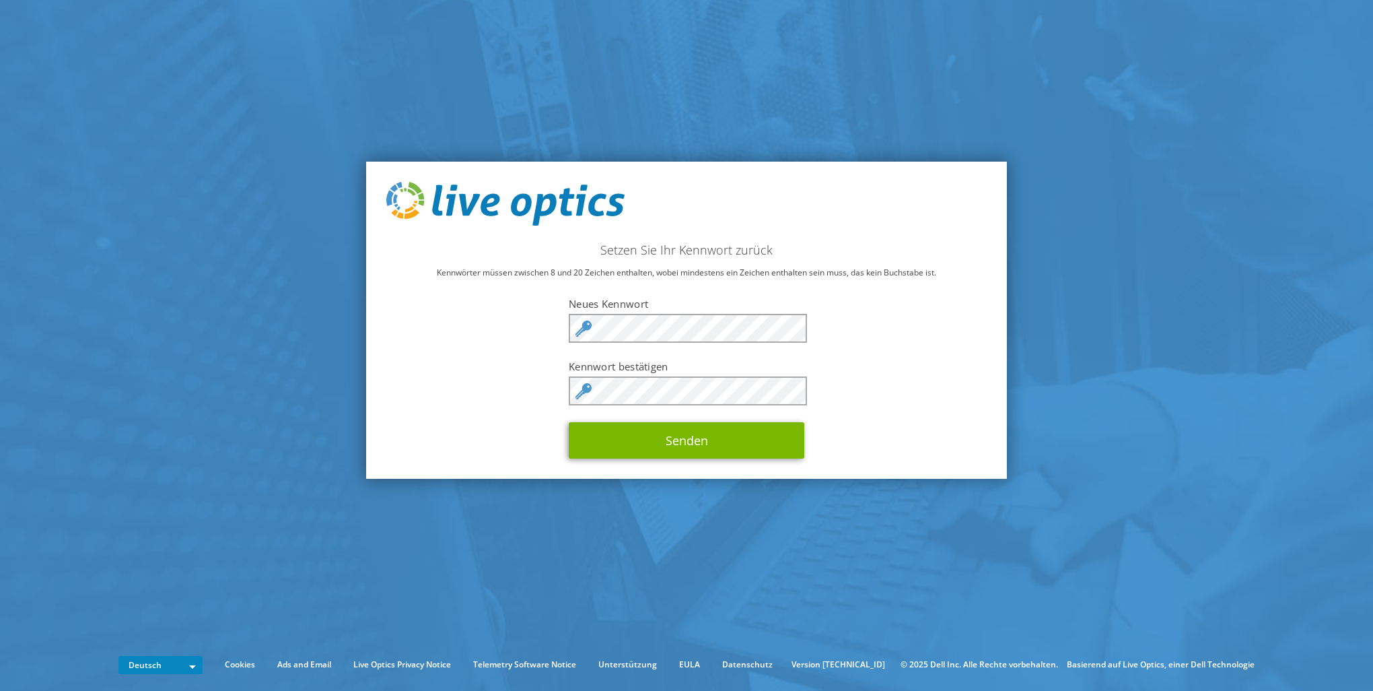  I want to click on label: Neues Kennwort, so click(687, 304).